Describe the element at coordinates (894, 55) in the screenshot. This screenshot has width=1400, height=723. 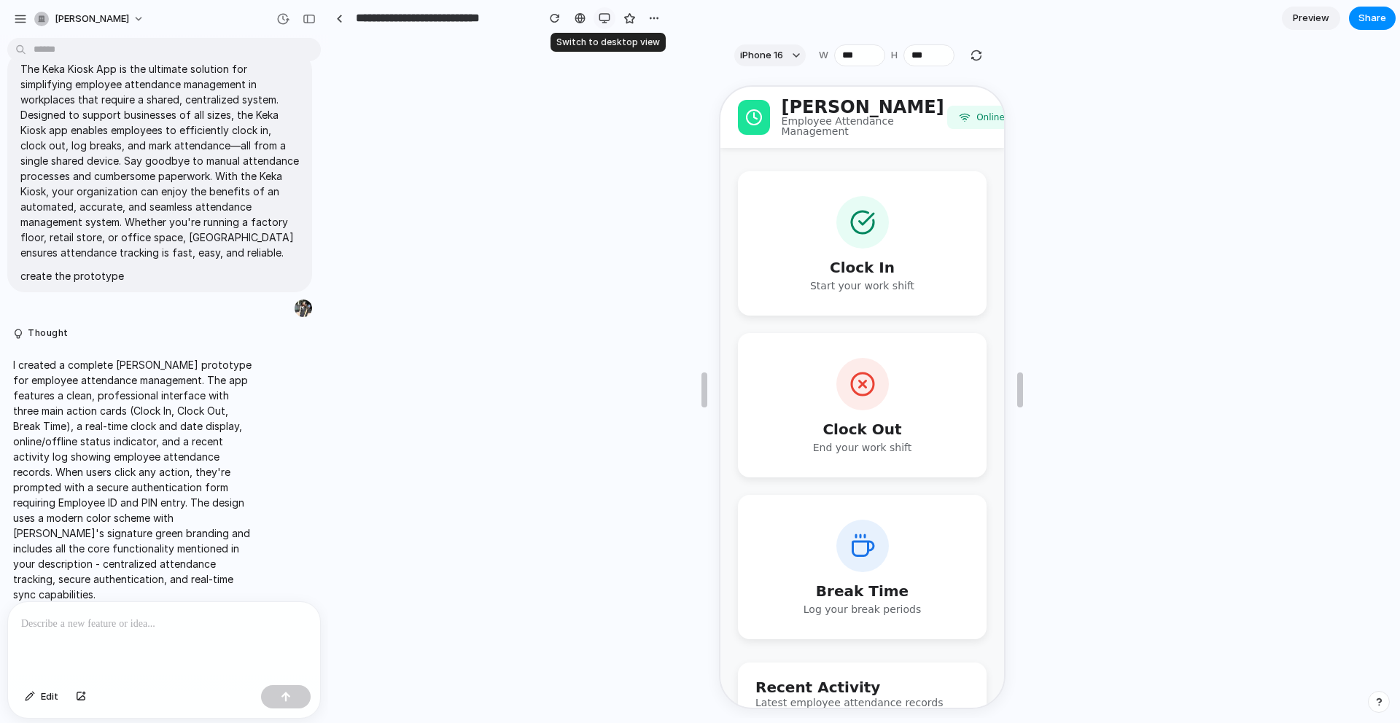
I see `label: H` at that location.